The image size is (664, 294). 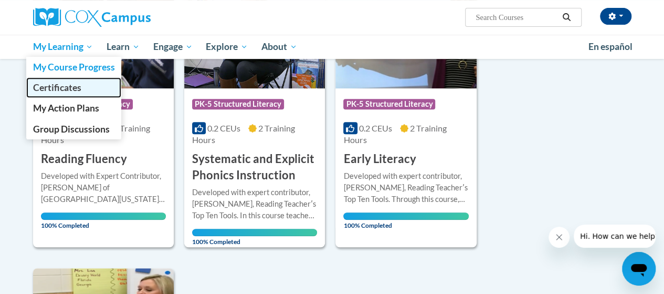 What do you see at coordinates (128, 17) in the screenshot?
I see `a: Cox Campus` at bounding box center [128, 17].